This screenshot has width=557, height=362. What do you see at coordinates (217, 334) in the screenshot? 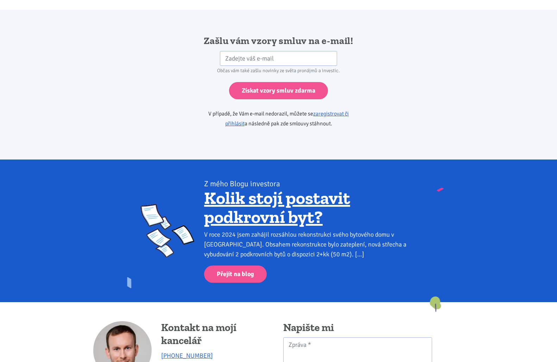
I see `h4: Kontakt na mojí kancelář` at bounding box center [217, 334].